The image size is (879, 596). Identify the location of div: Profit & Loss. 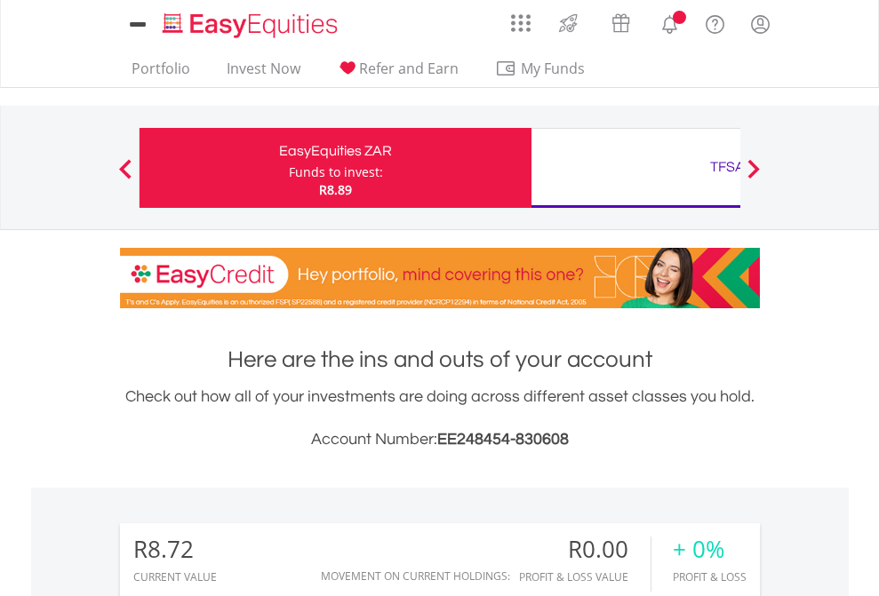
(709, 577).